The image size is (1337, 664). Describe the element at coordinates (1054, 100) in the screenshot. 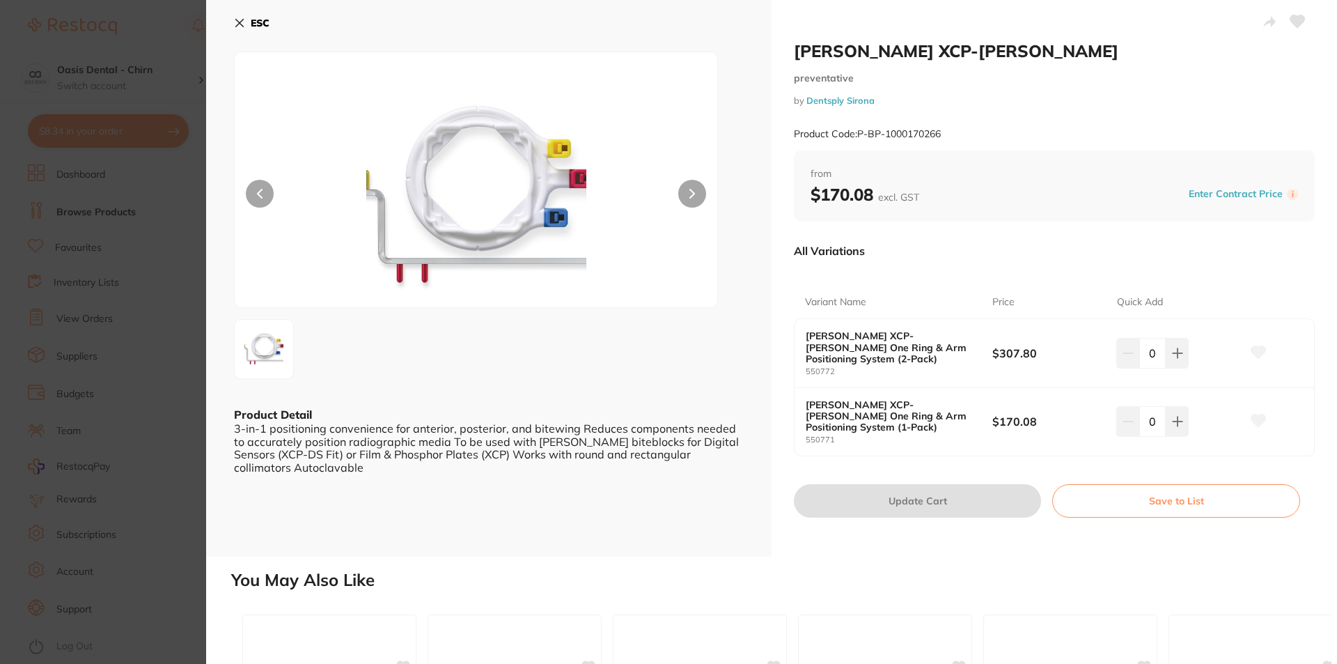

I see `small: by` at that location.